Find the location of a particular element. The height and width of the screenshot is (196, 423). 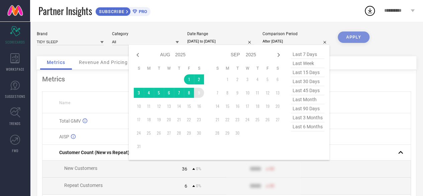

td: Mon Aug 04 2025 is located at coordinates (149, 93).